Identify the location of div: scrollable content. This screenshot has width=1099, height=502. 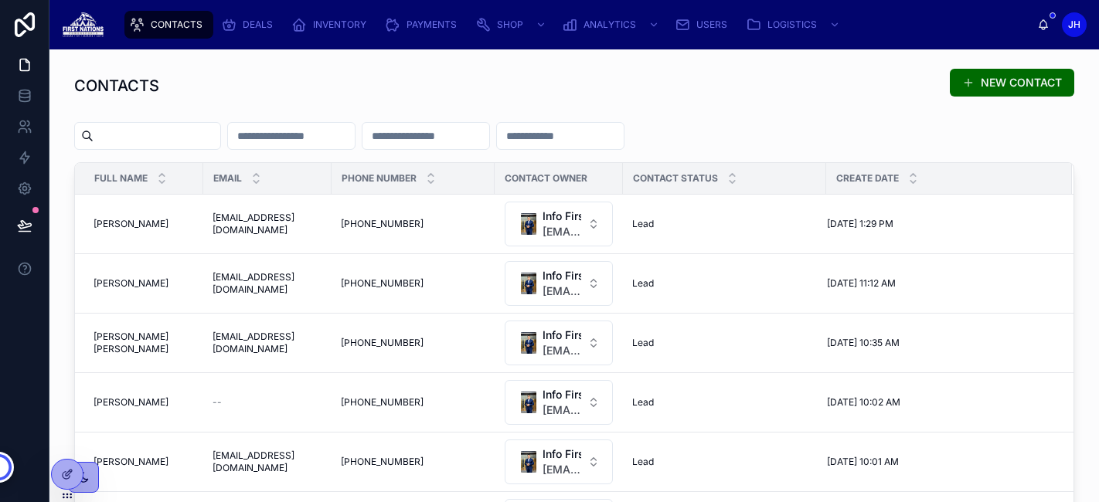
(576, 25).